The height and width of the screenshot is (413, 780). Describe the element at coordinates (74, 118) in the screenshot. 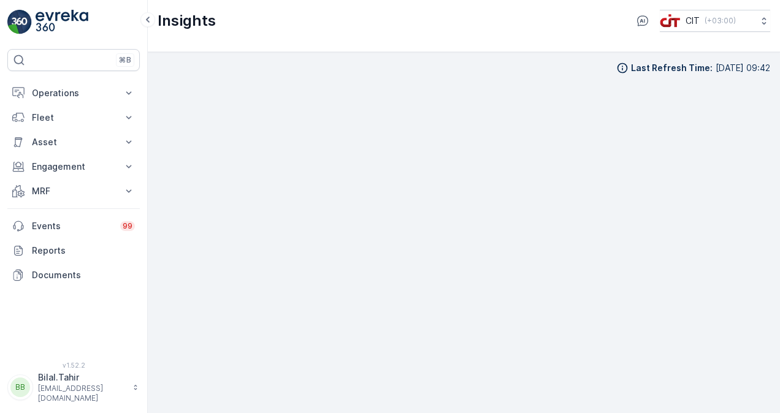

I see `button: Fleet` at that location.